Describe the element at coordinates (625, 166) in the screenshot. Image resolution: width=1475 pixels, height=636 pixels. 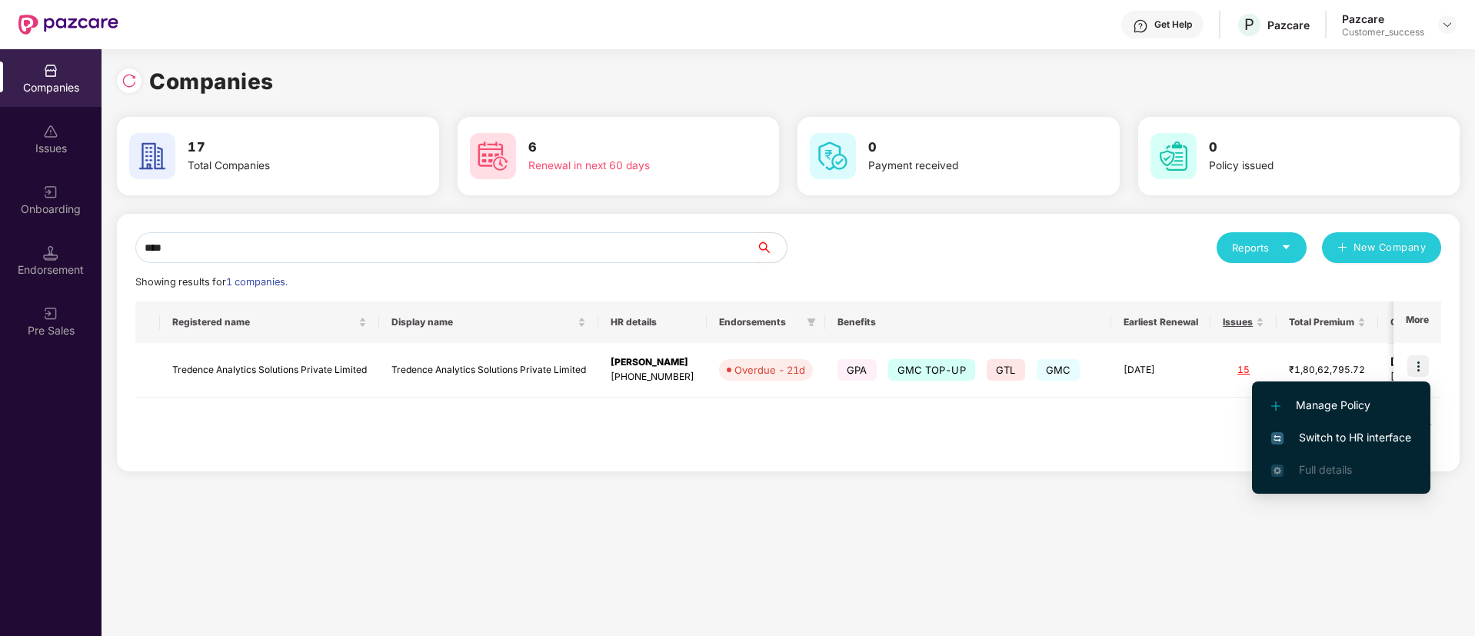
I see `div: Renewal in next 60 days` at that location.